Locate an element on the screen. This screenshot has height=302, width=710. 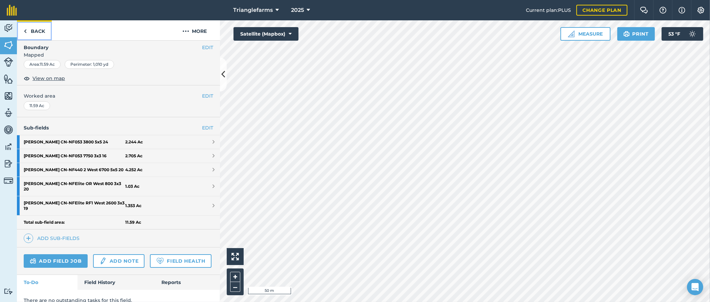
h4: Sub-fields is located at coordinates (118, 128).